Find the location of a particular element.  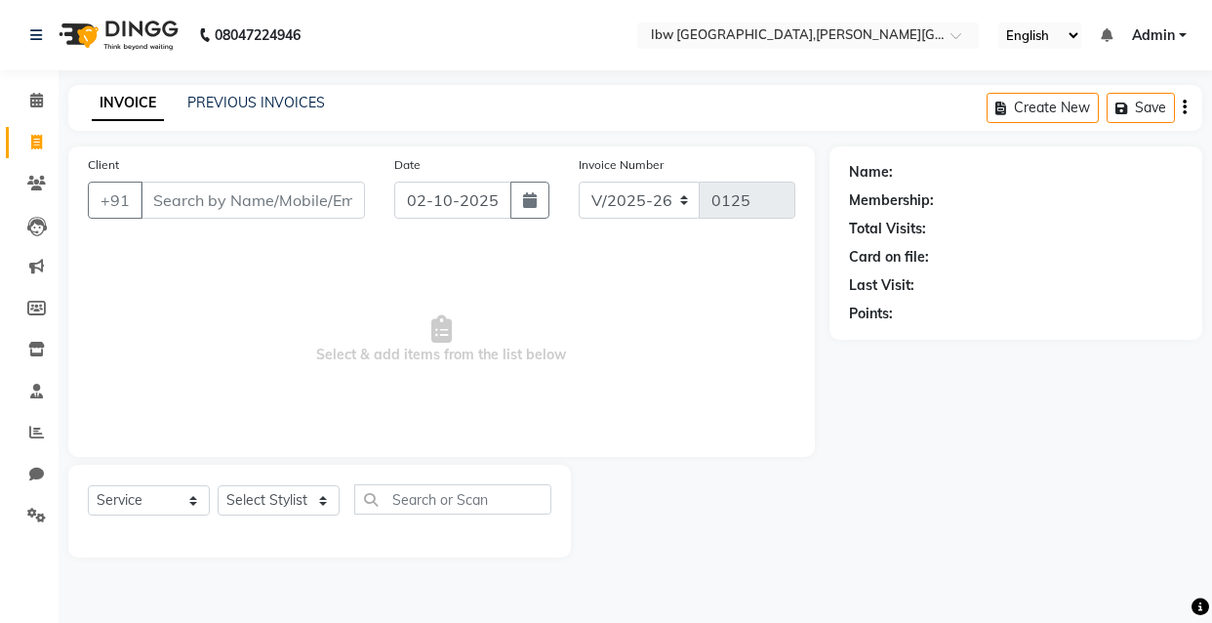

button: +91 is located at coordinates (115, 200).